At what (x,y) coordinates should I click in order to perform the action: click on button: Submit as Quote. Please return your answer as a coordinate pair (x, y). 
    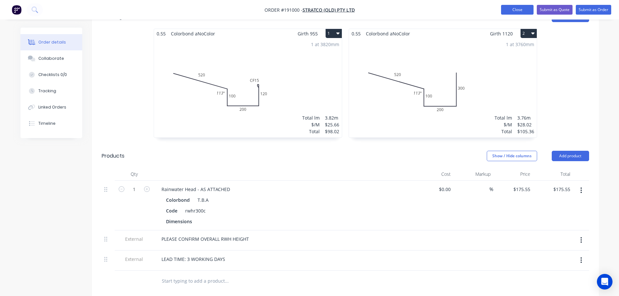
    Looking at the image, I should click on (555, 10).